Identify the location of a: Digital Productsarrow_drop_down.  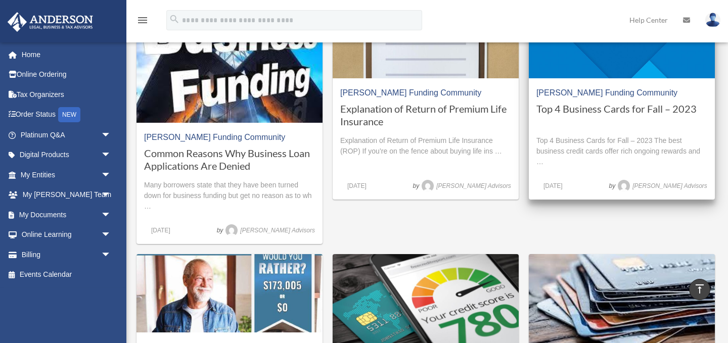
(67, 155).